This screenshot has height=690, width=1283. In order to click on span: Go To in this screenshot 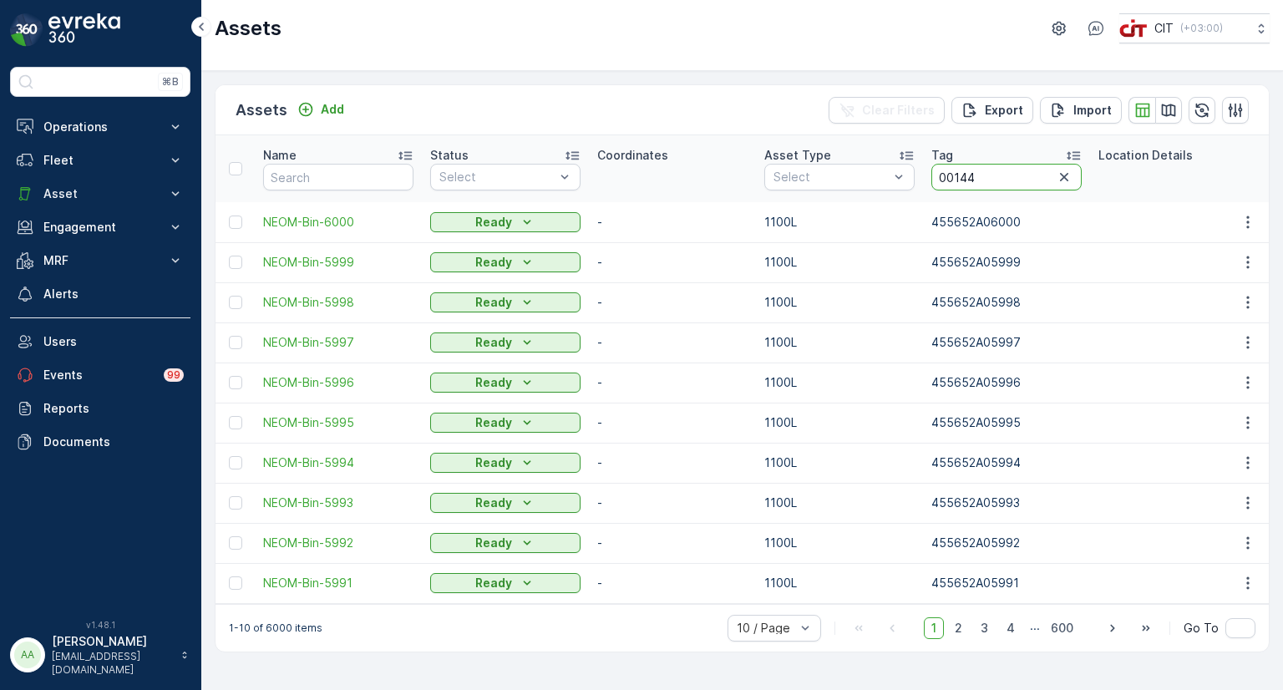, I will do `click(1201, 628)`.